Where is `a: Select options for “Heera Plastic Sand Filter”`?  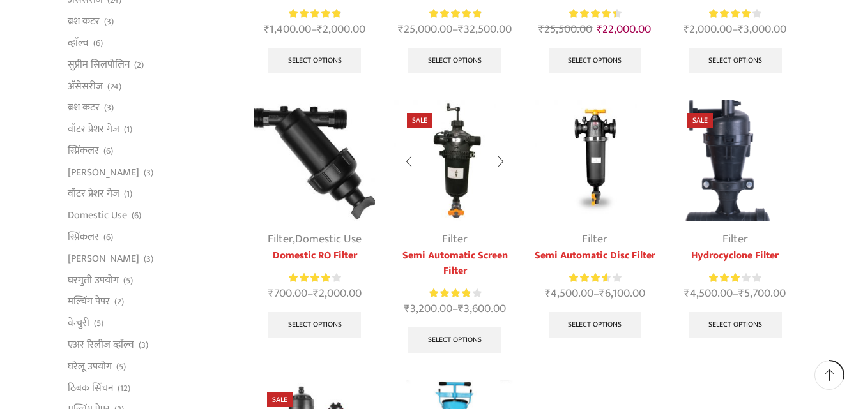 a: Select options for “Heera Plastic Sand Filter” is located at coordinates (455, 61).